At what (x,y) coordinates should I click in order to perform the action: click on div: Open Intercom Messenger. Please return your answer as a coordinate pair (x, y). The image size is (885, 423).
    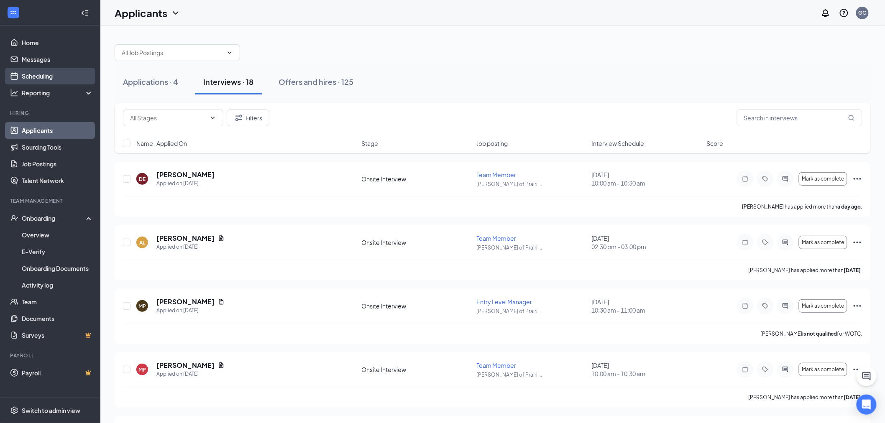
    Looking at the image, I should click on (866, 405).